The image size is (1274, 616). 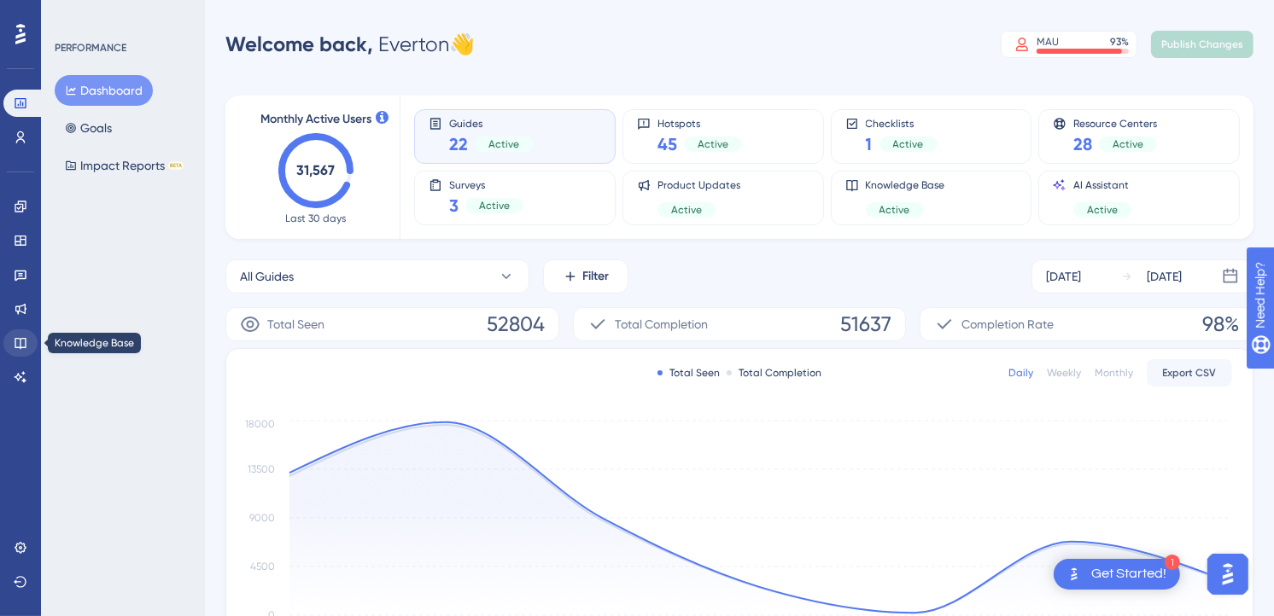 I want to click on span: All Guides, so click(x=266, y=277).